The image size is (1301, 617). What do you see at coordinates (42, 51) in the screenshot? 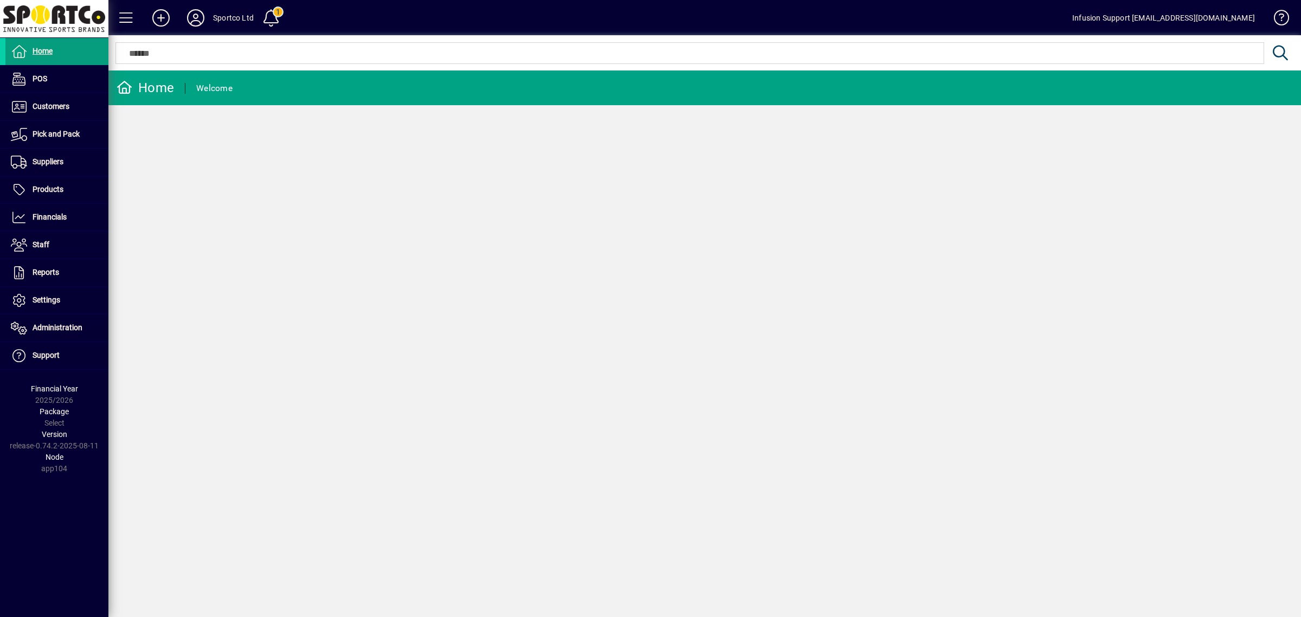
I see `span: Home` at bounding box center [42, 51].